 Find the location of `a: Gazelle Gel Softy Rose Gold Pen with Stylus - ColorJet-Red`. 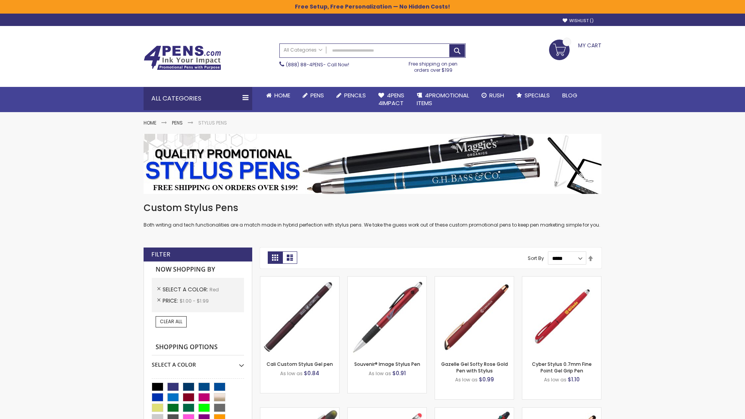

a: Gazelle Gel Softy Rose Gold Pen with Stylus - ColorJet-Red is located at coordinates (562, 411).